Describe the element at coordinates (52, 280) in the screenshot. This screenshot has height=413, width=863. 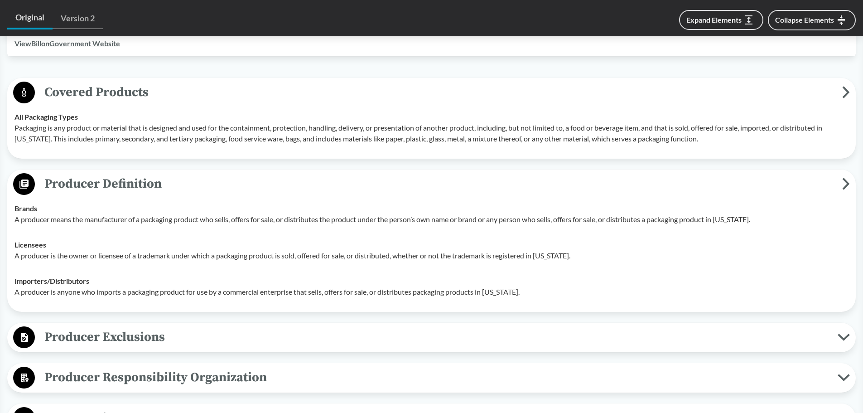
I see `strong: Importers/​Distributors` at that location.